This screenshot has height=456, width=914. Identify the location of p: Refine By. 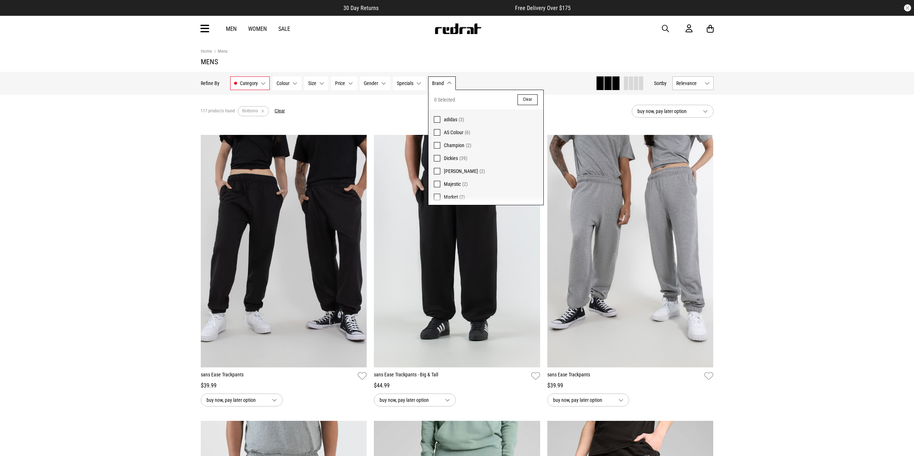
(210, 83).